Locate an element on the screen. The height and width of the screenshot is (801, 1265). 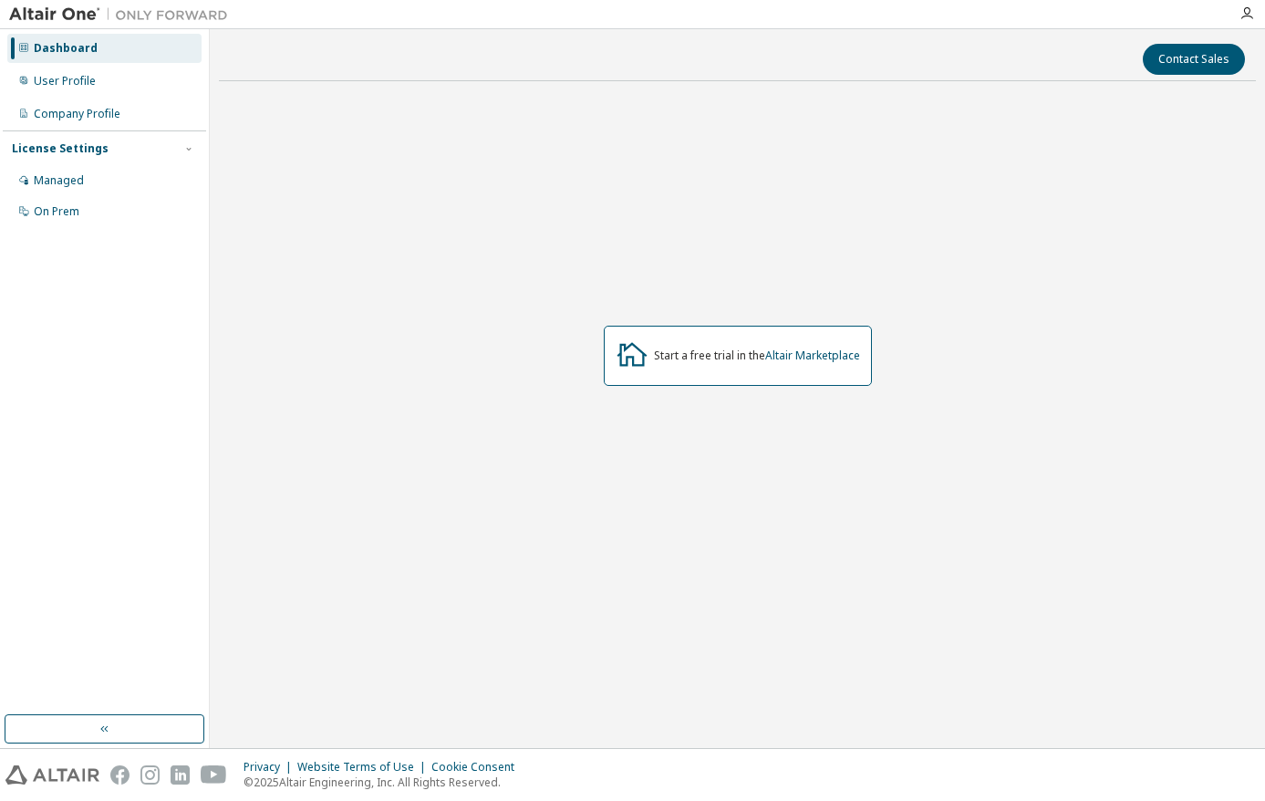
div: Website Terms of Use is located at coordinates (364, 767).